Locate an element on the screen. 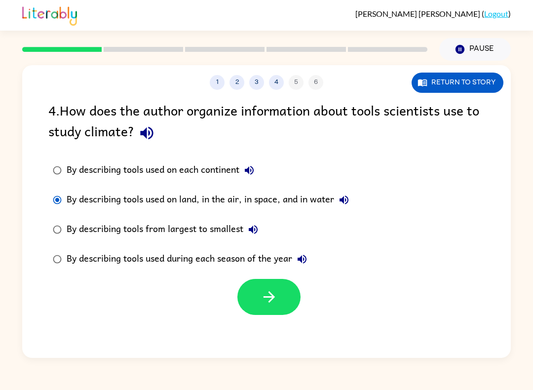 The image size is (533, 390). button: By describing tools used during each season of the year is located at coordinates (302, 259).